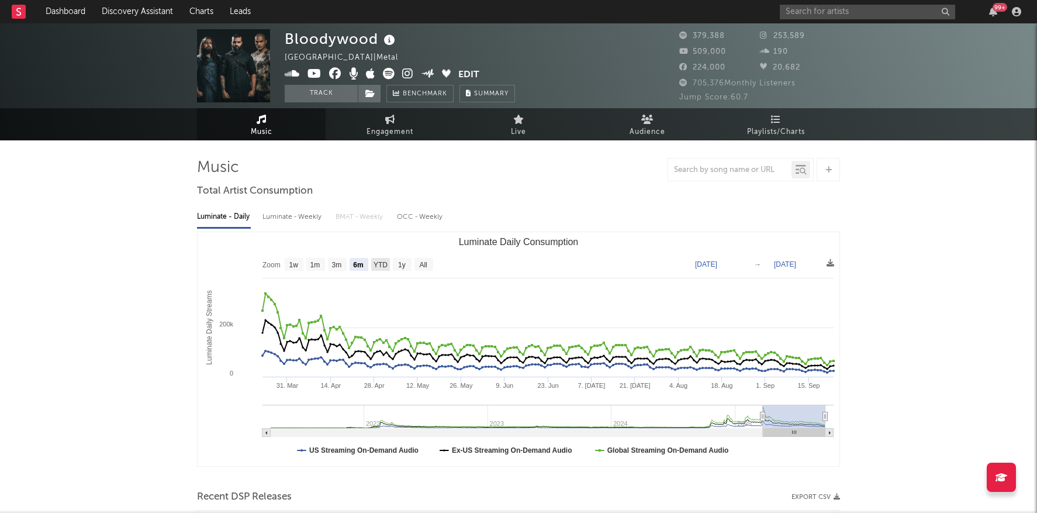 The width and height of the screenshot is (1037, 513). I want to click on span: Summary, so click(491, 94).